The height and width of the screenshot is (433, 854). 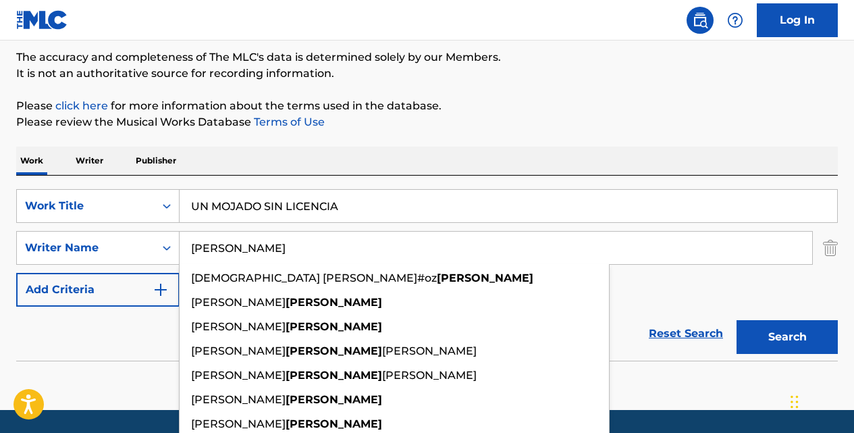 I want to click on div: Help, so click(x=735, y=20).